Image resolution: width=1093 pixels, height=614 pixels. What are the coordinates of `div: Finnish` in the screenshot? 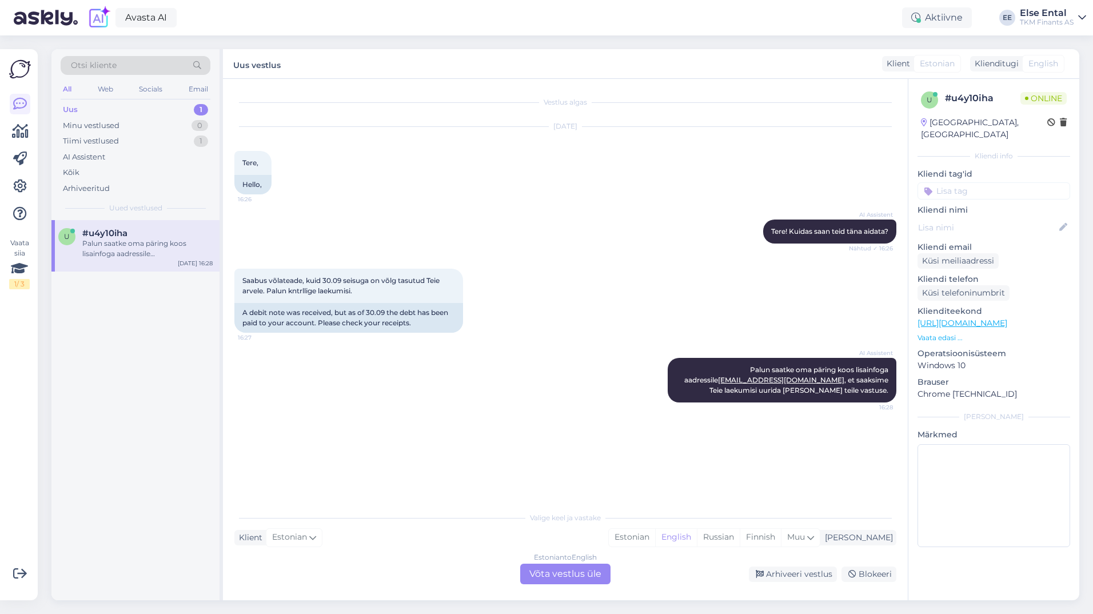 It's located at (760, 537).